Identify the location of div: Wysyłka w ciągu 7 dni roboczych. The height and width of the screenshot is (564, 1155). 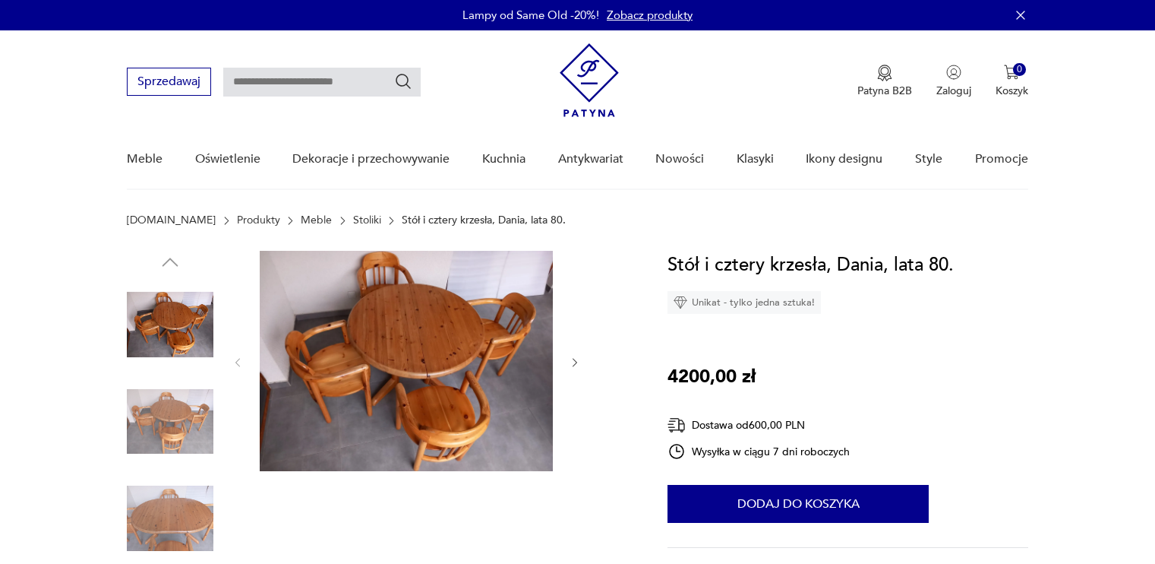
(759, 451).